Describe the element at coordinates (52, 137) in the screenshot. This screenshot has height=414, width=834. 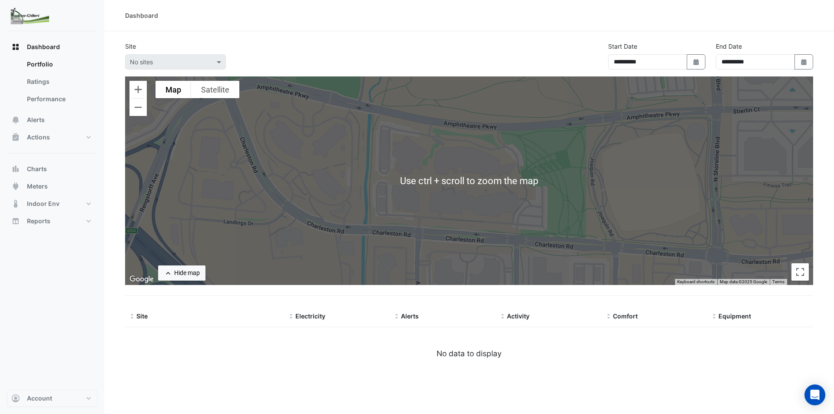
I see `button: Actions` at that location.